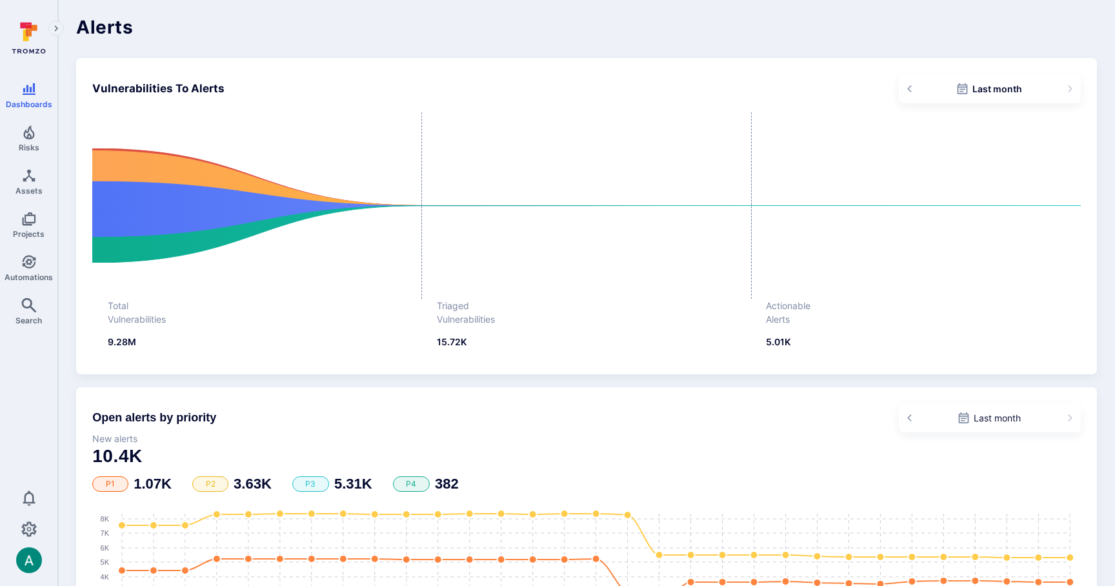  Describe the element at coordinates (105, 533) in the screenshot. I see `text: 7K` at that location.